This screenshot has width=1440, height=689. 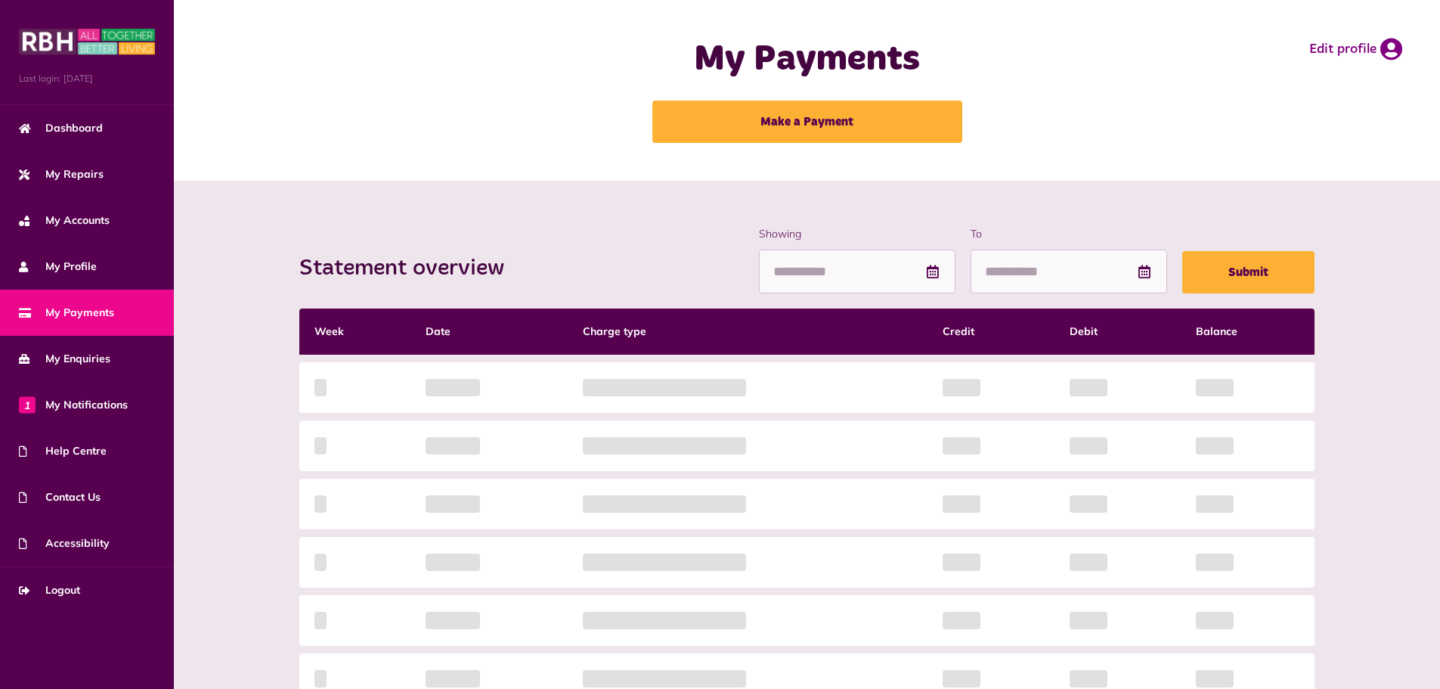 What do you see at coordinates (64, 358) in the screenshot?
I see `span: My Enquiries` at bounding box center [64, 358].